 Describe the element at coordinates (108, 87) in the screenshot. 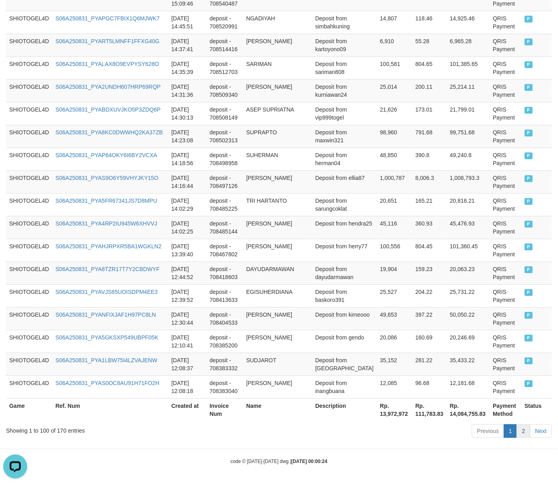

I see `a: S06A250831_PYA2UNDH607HRP69RQP` at that location.